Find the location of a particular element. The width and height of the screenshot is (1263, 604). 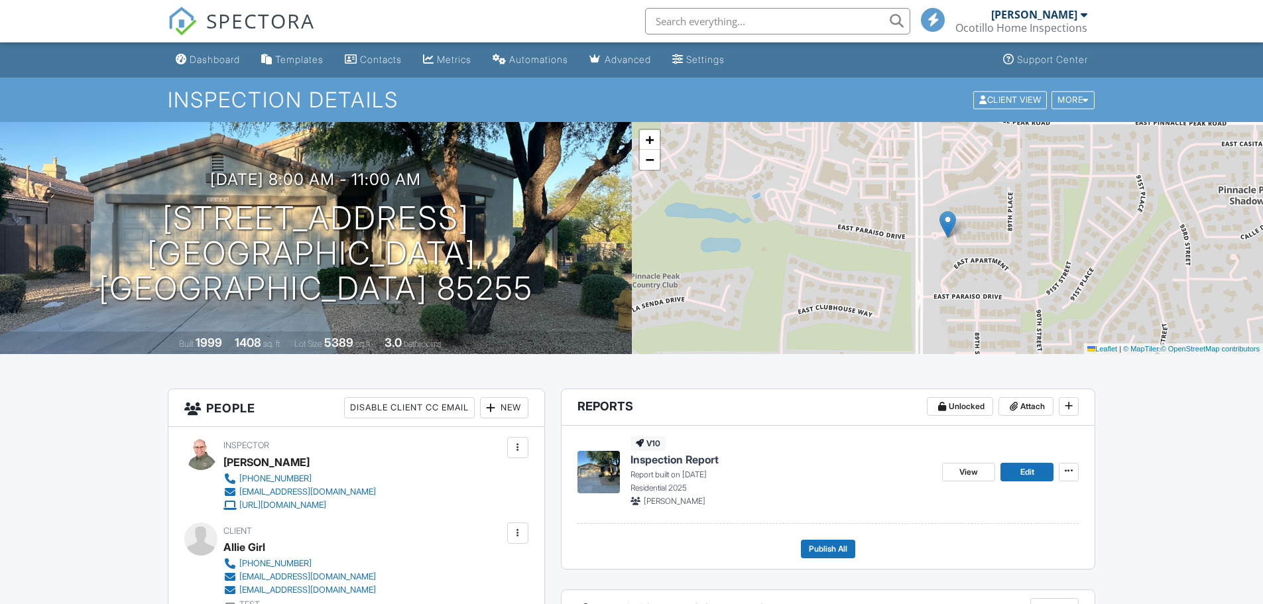

span: Client is located at coordinates (237, 530).